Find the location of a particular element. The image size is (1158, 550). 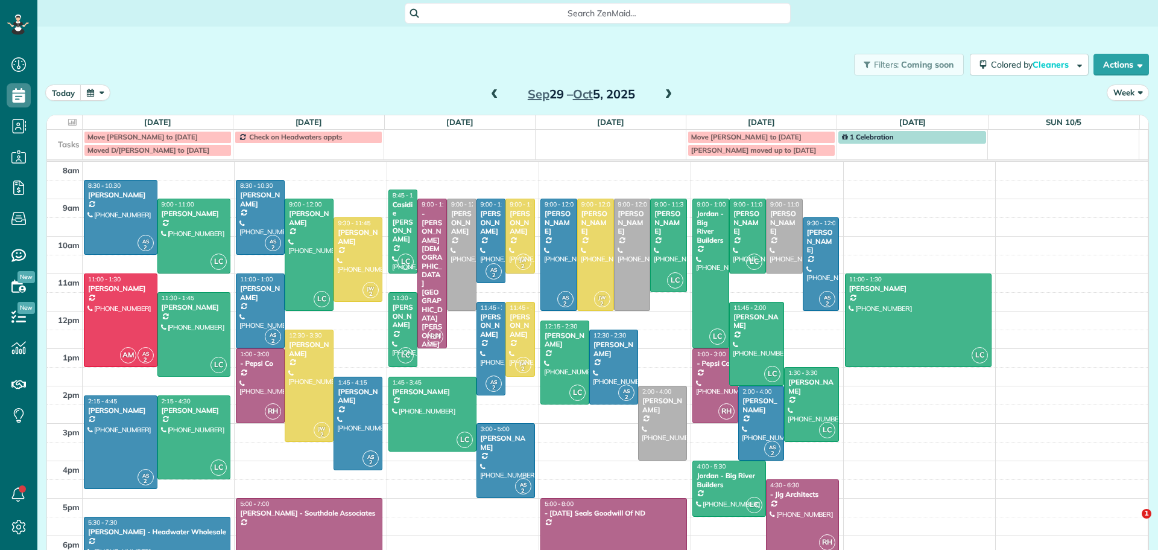

span: 2:00 - 4:00 is located at coordinates (657, 391).